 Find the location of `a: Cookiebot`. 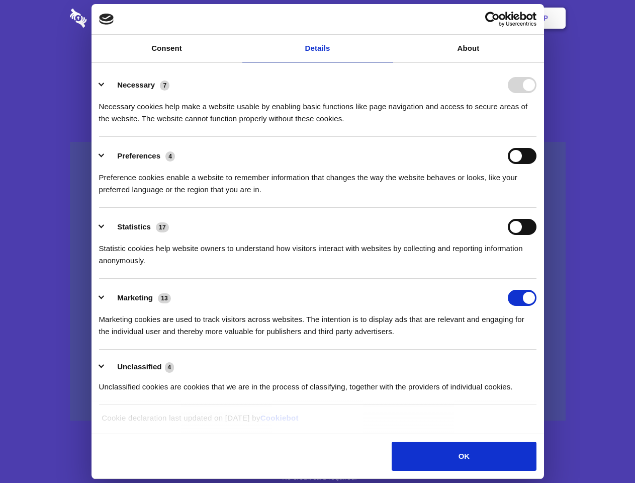

a: Cookiebot is located at coordinates (279, 417).